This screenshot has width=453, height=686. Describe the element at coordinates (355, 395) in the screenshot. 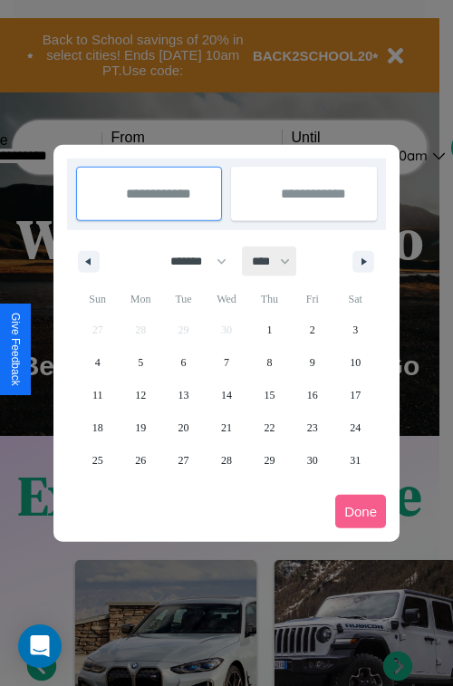

I see `span: 17` at that location.